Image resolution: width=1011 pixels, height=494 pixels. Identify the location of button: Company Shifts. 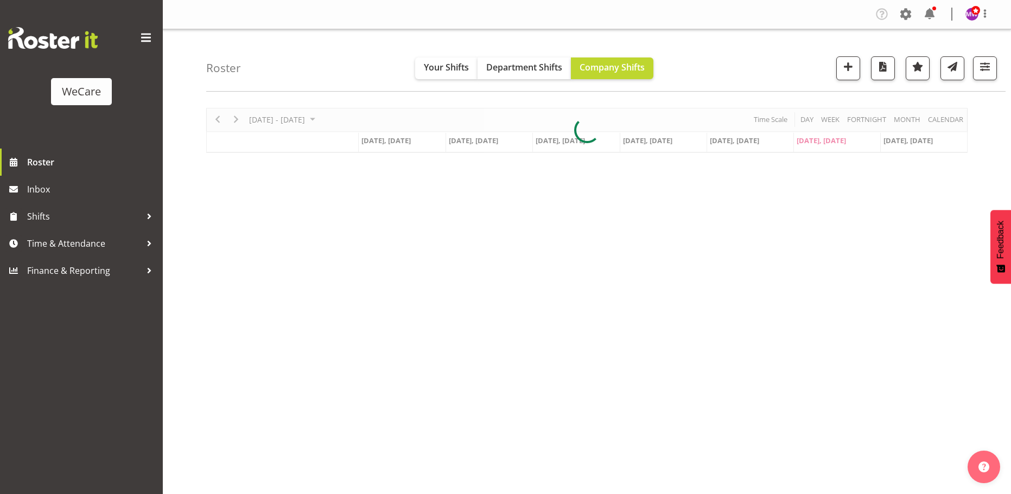
(612, 68).